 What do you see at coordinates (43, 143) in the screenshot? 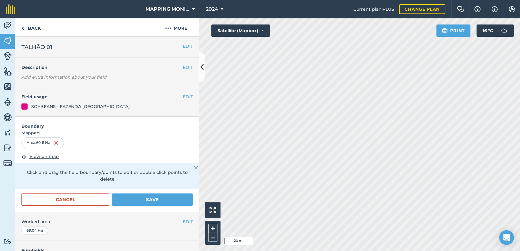
I see `div: Area : 60,11 Ha` at bounding box center [43, 143].